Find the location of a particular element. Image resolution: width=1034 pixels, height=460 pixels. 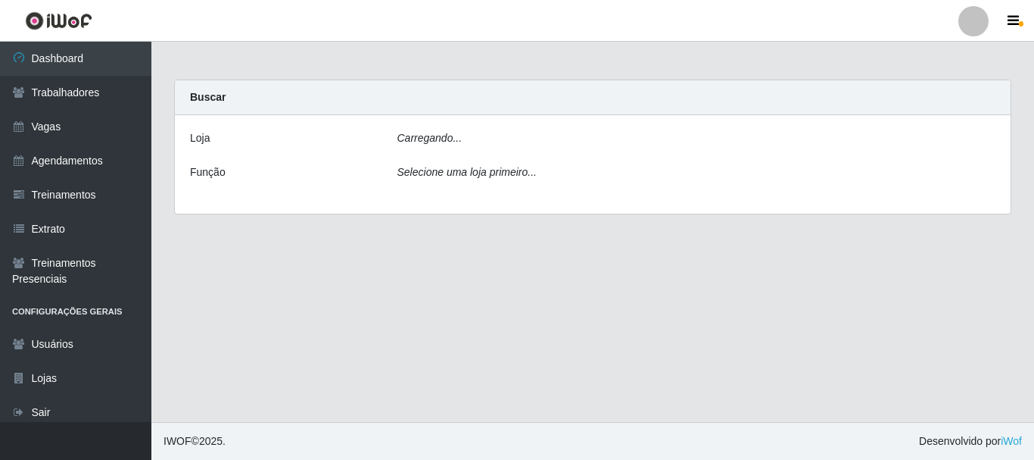

a: iWof is located at coordinates (1012, 441).